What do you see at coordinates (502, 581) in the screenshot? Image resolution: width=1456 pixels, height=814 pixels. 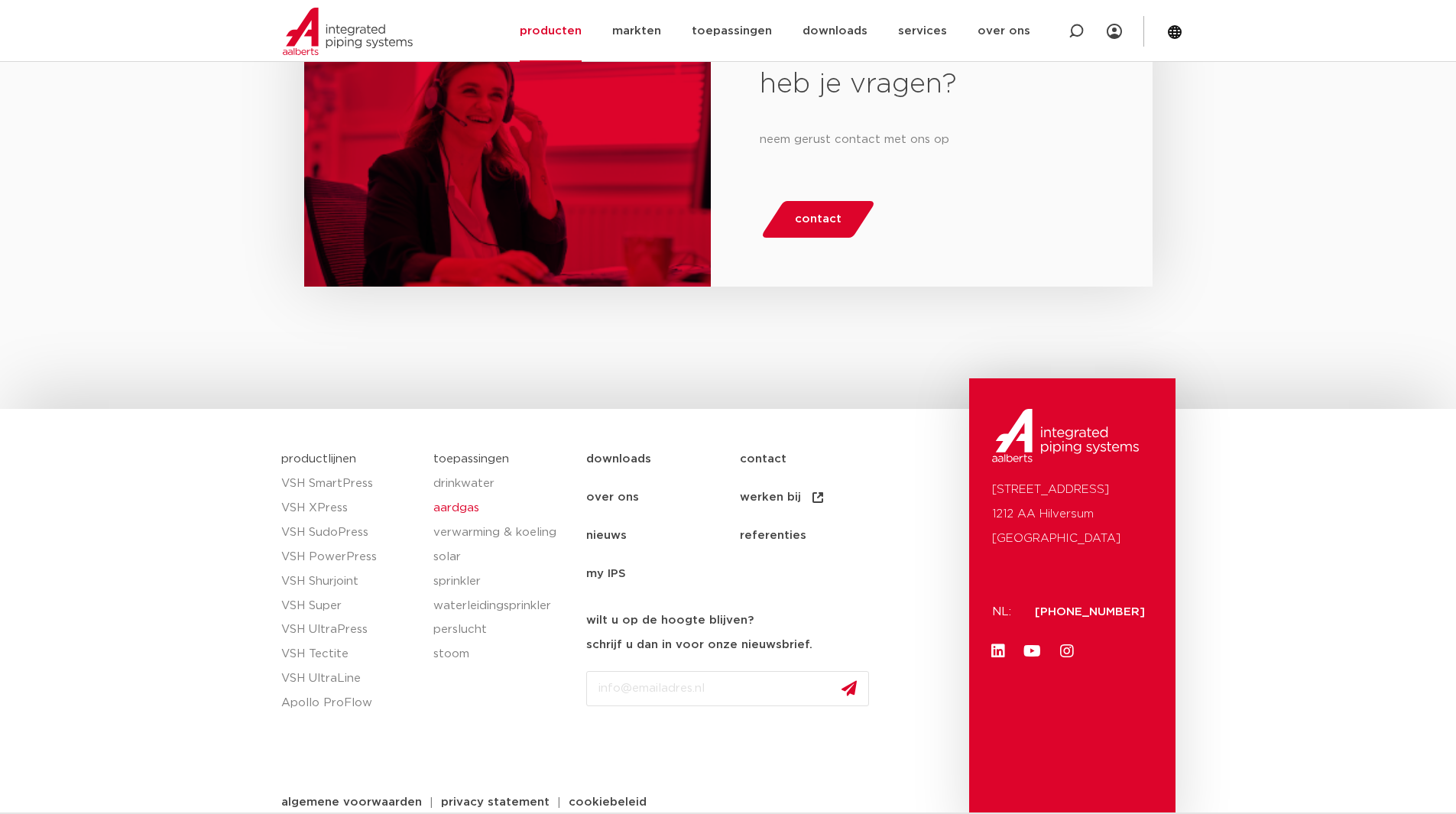 I see `a: sprinkler` at bounding box center [502, 581].